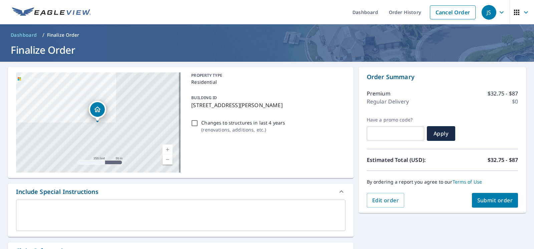 Image resolution: width=534 pixels, height=249 pixels. Describe the element at coordinates (24, 35) in the screenshot. I see `span: Dashboard` at that location.